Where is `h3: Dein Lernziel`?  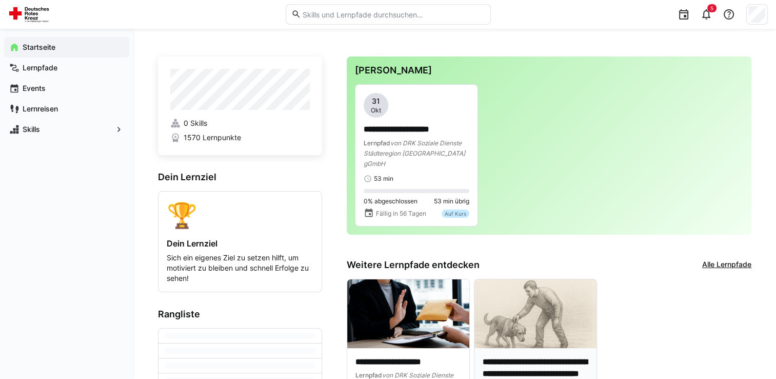 h3: Dein Lernziel is located at coordinates (240, 177).